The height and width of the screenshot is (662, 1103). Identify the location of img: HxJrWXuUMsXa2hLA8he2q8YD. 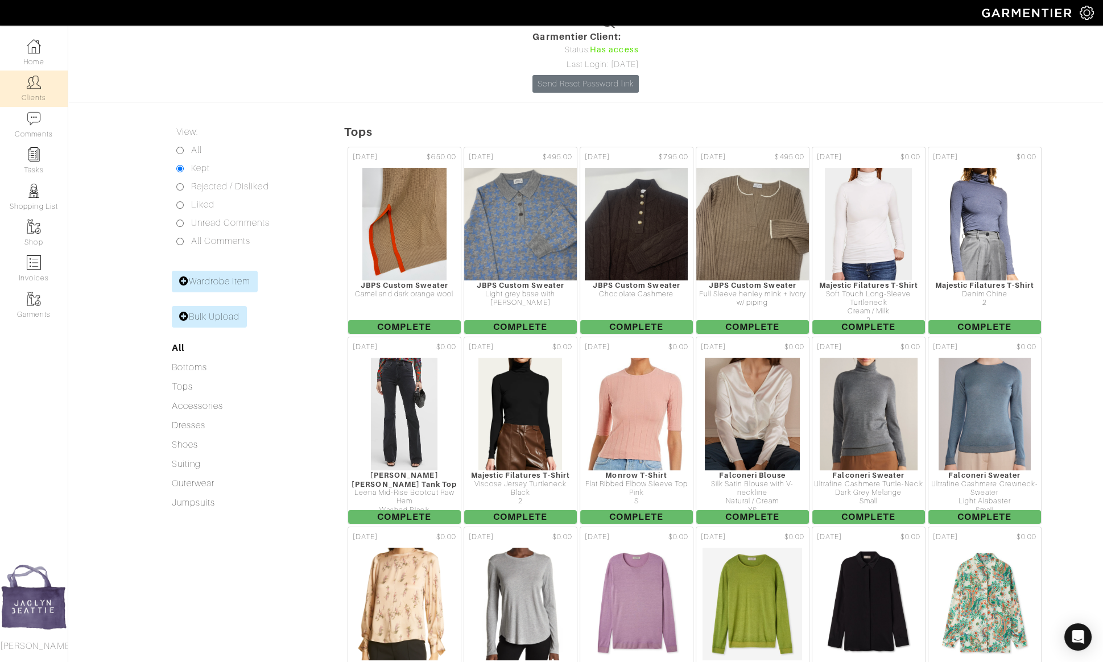
(752, 224).